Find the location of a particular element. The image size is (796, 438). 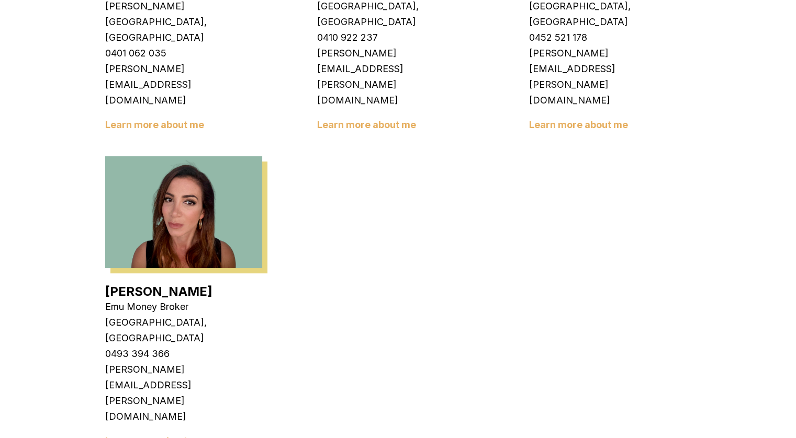

p: Emu Money Broker is located at coordinates (184, 307).